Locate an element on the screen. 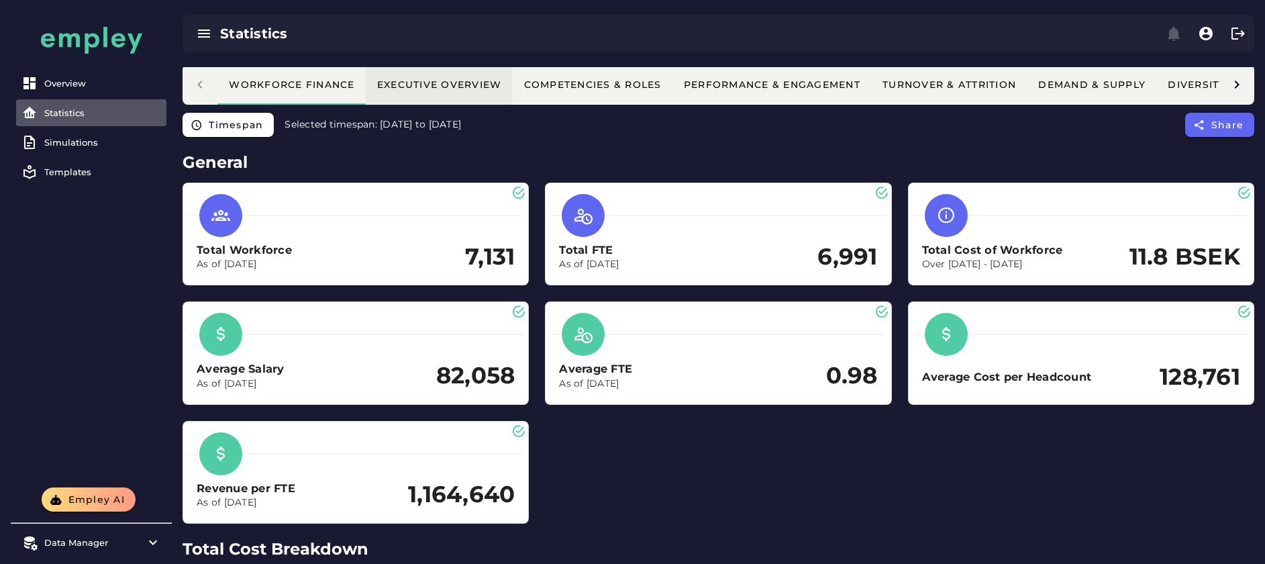  h2: 11.8 BSEK is located at coordinates (1185, 257).